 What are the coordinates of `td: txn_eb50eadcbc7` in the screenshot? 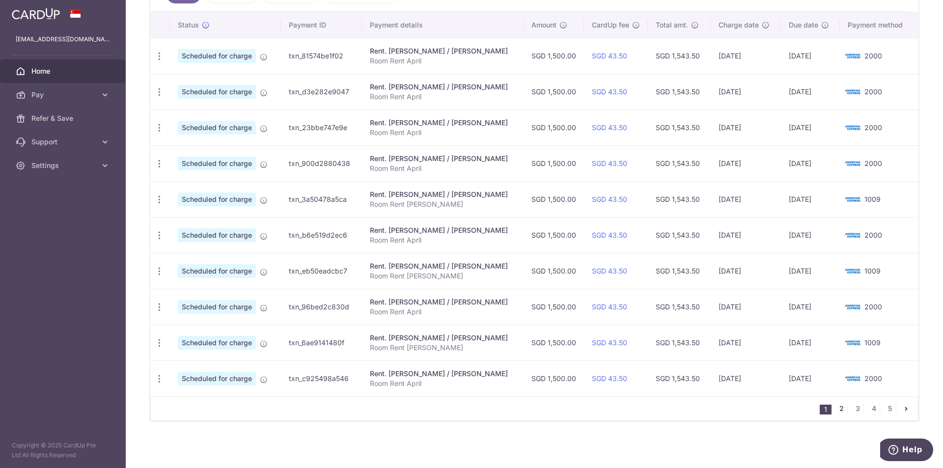 It's located at (321, 270).